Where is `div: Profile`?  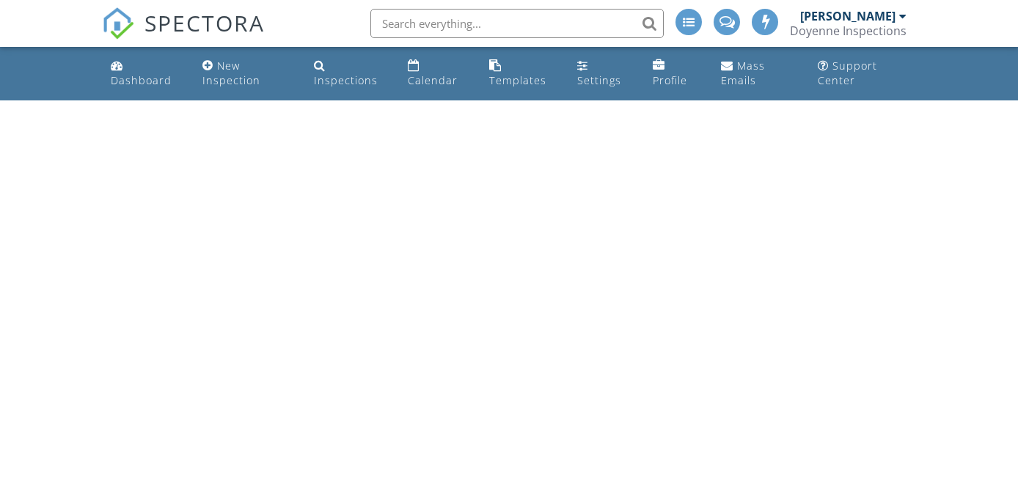
div: Profile is located at coordinates (670, 80).